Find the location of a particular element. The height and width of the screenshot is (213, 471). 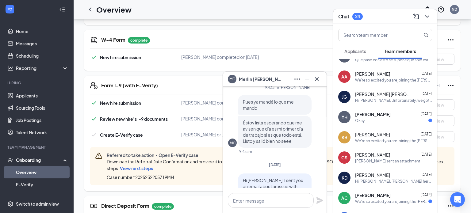

span: Éstoy lista esperando que me avisen que día es mi primer día de trabajo si es que todo está. List... is located at coordinates (273, 132).